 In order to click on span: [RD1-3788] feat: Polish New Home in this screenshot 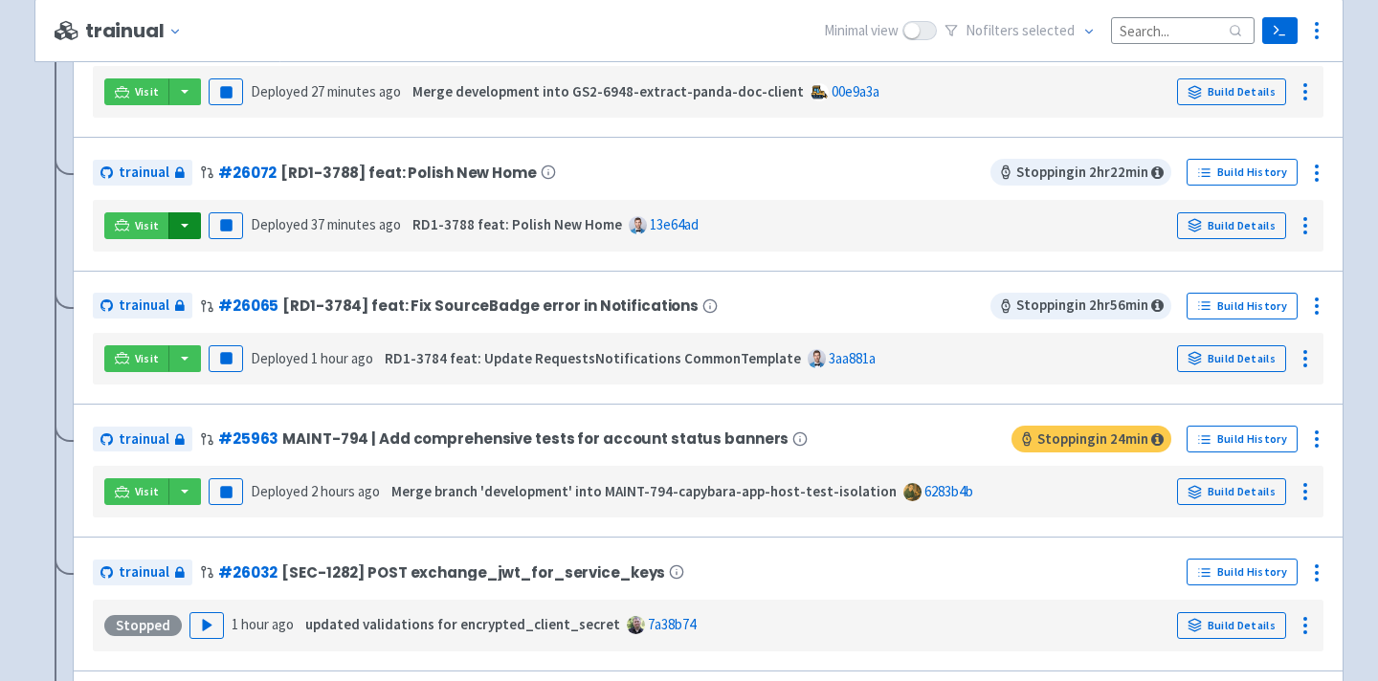, I will do `click(408, 172)`.